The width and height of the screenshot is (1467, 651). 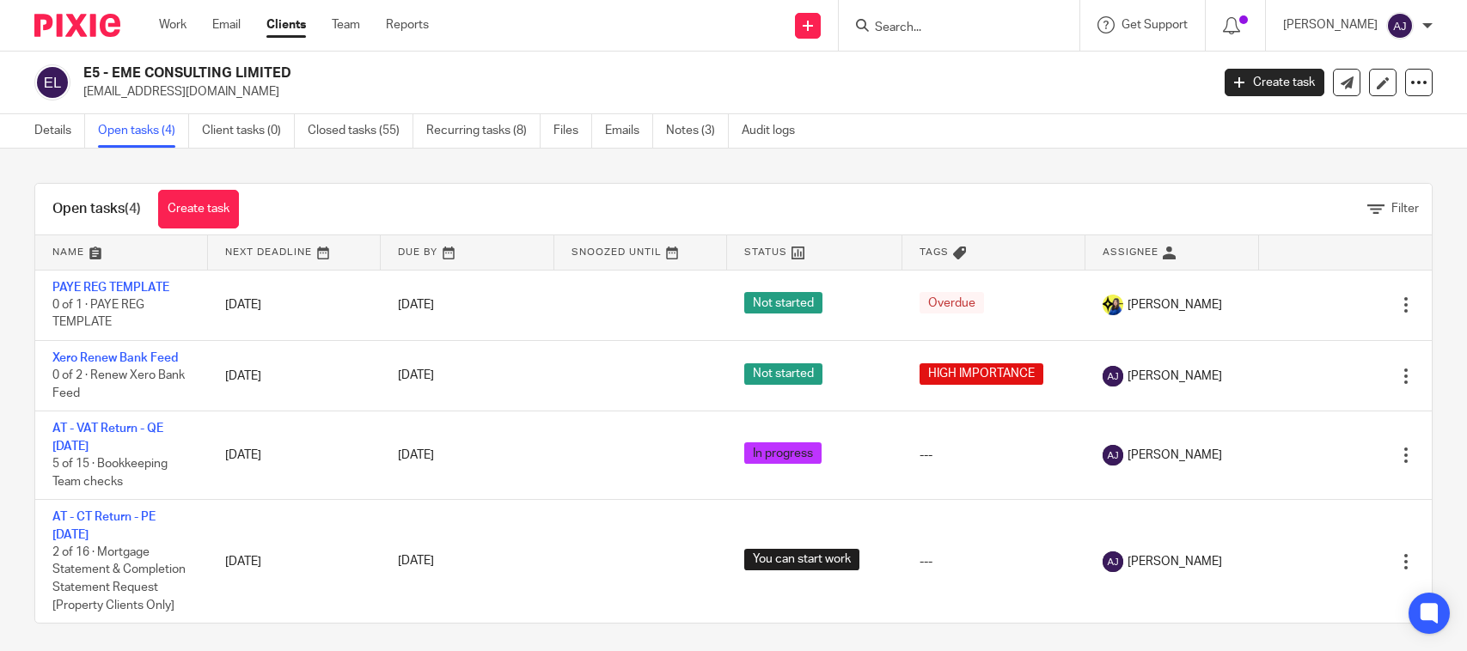 What do you see at coordinates (951, 303) in the screenshot?
I see `span: Overdue` at bounding box center [951, 303].